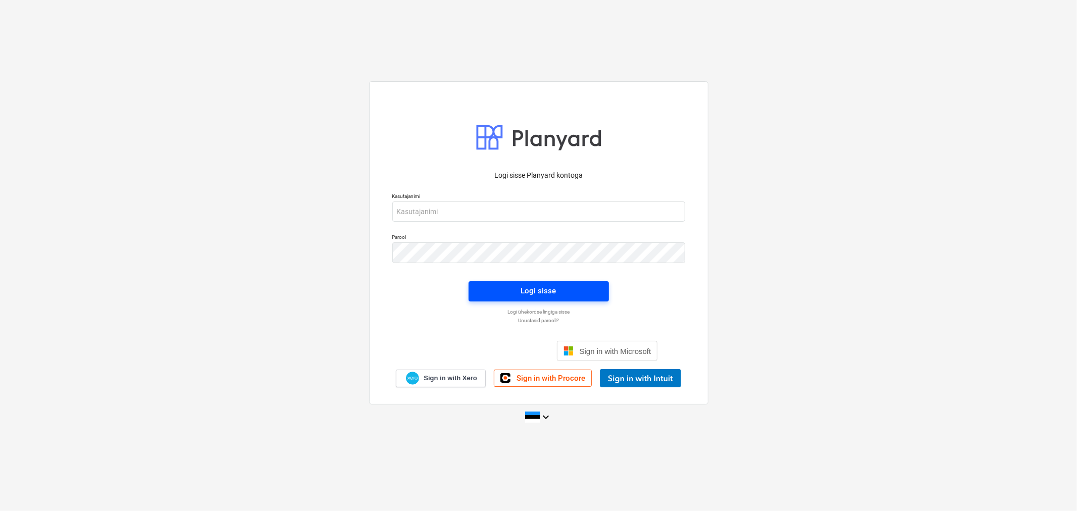 The height and width of the screenshot is (511, 1077). Describe the element at coordinates (539, 320) in the screenshot. I see `p: Unustasid parooli?` at that location.